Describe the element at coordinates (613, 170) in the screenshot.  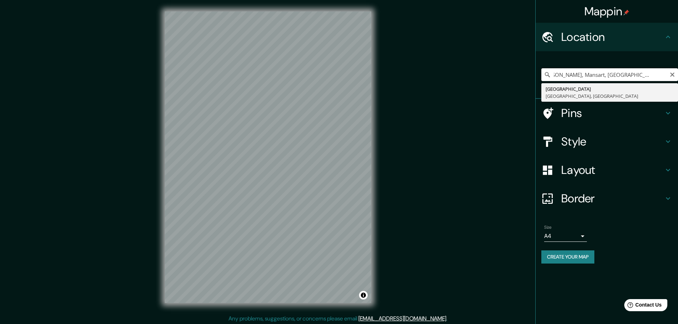
I see `h4: Layout` at that location.